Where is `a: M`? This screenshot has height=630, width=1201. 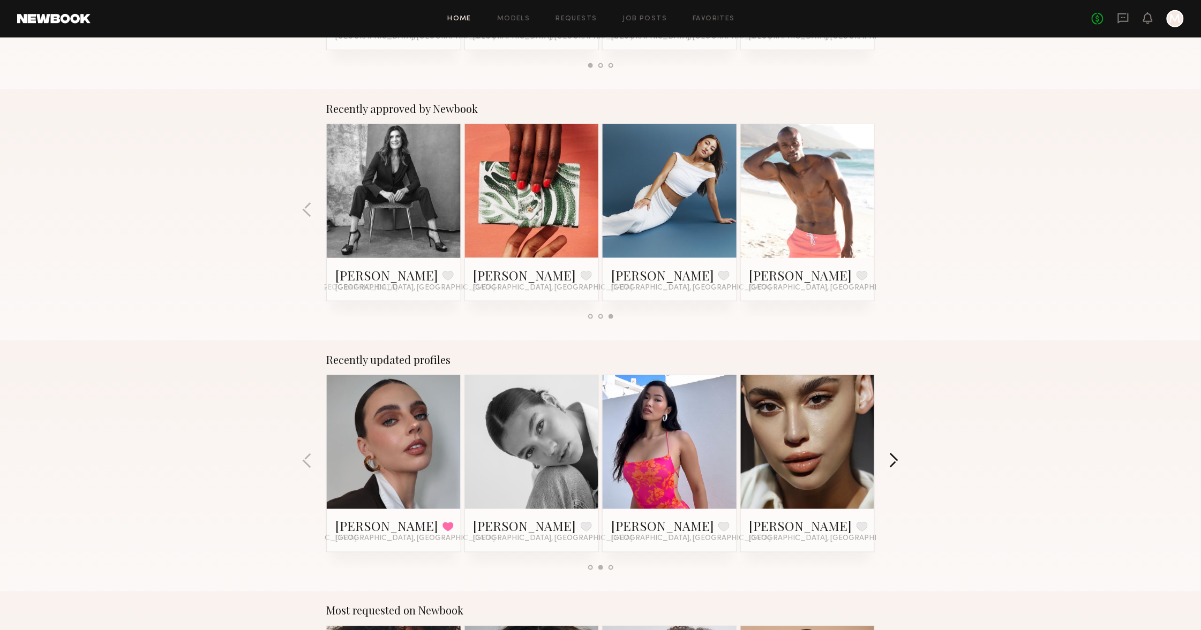
a: M is located at coordinates (1175, 19).